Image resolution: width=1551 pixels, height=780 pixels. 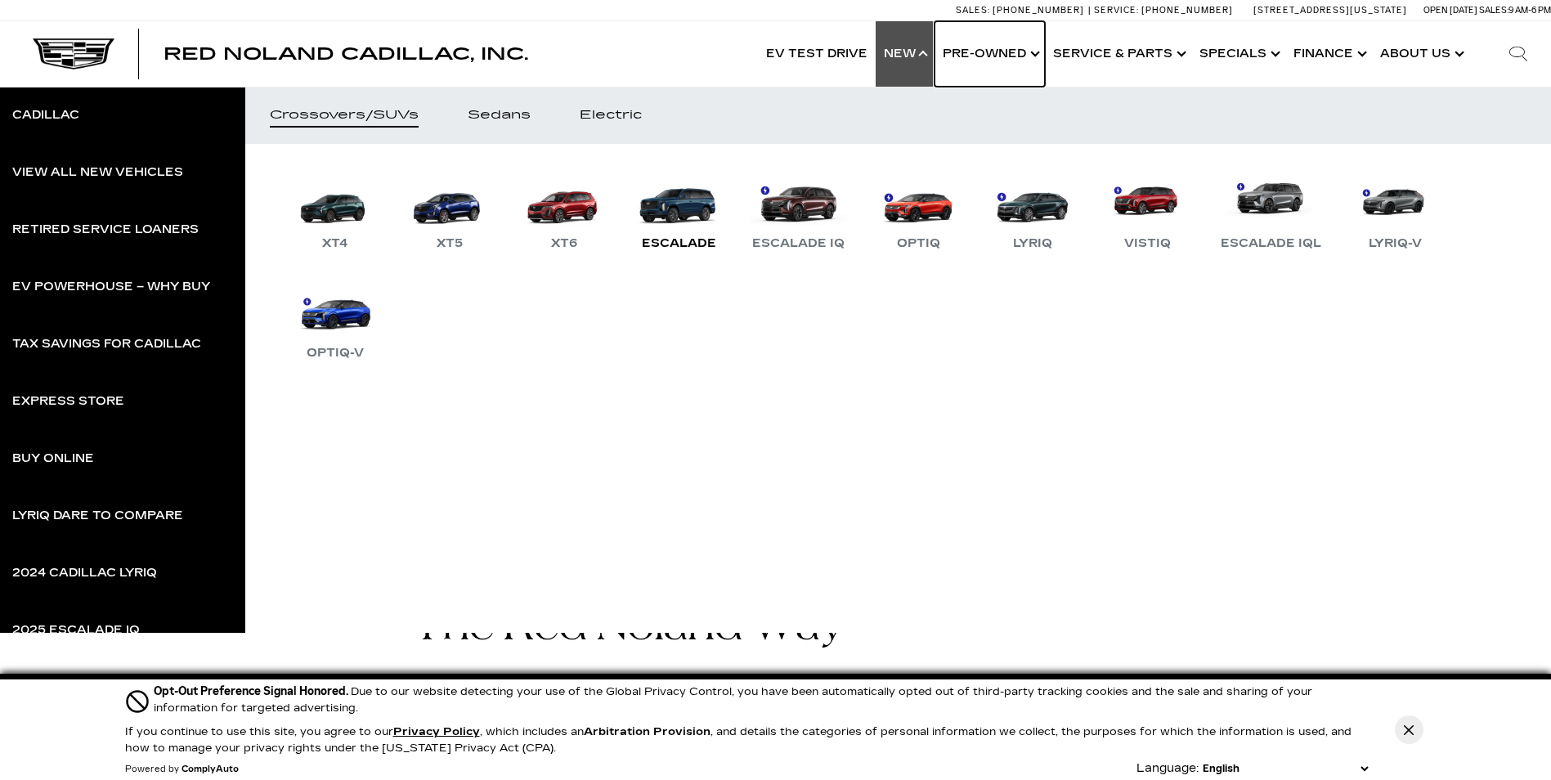 What do you see at coordinates (798, 211) in the screenshot?
I see `a: Escalade IQ` at bounding box center [798, 211].